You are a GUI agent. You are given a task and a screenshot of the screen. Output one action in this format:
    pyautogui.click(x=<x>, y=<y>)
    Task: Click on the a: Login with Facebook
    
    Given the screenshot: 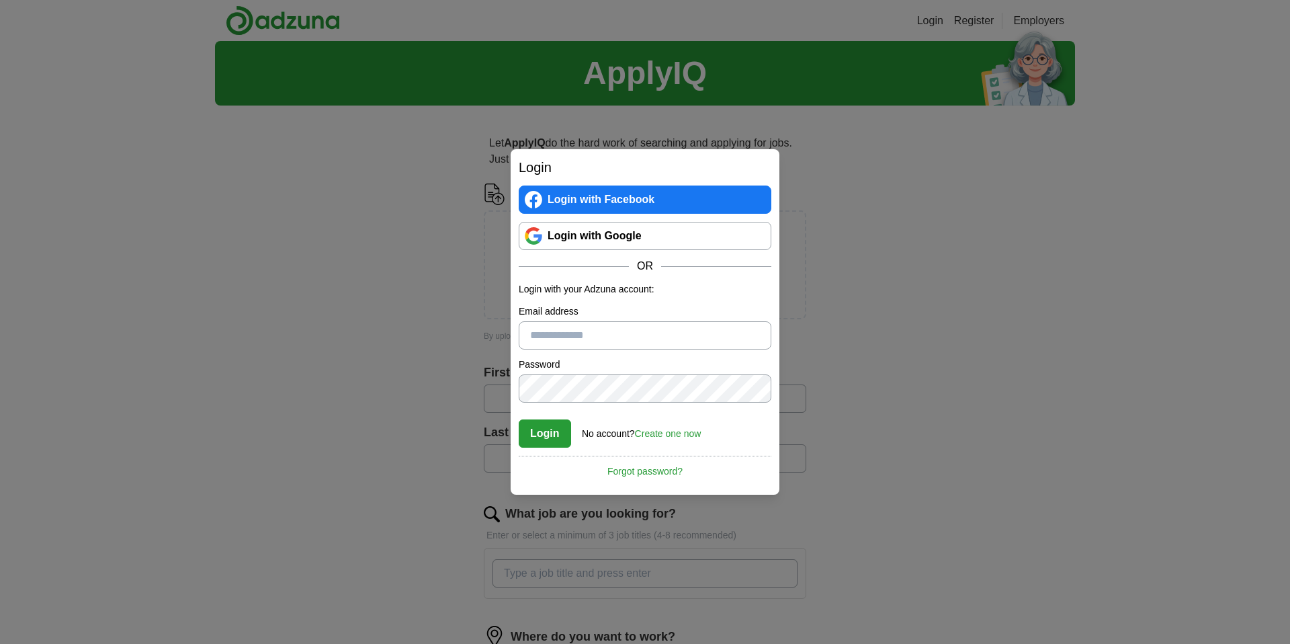 What is the action you would take?
    pyautogui.click(x=645, y=200)
    